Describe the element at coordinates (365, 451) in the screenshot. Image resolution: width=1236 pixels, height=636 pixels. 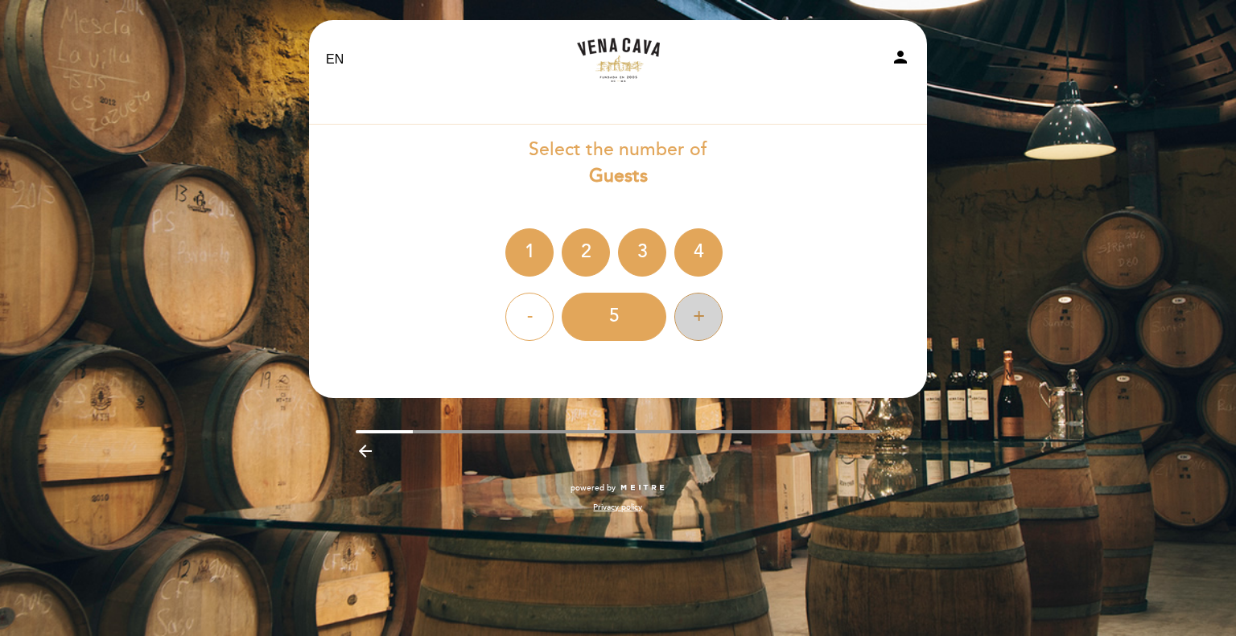
I see `i: arrow_backward` at that location.